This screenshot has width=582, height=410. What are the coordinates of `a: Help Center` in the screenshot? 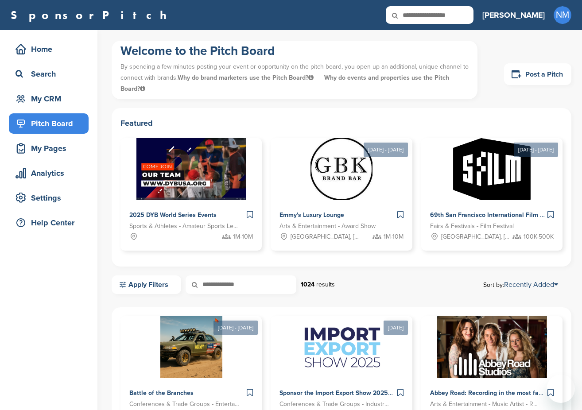 It's located at (49, 223).